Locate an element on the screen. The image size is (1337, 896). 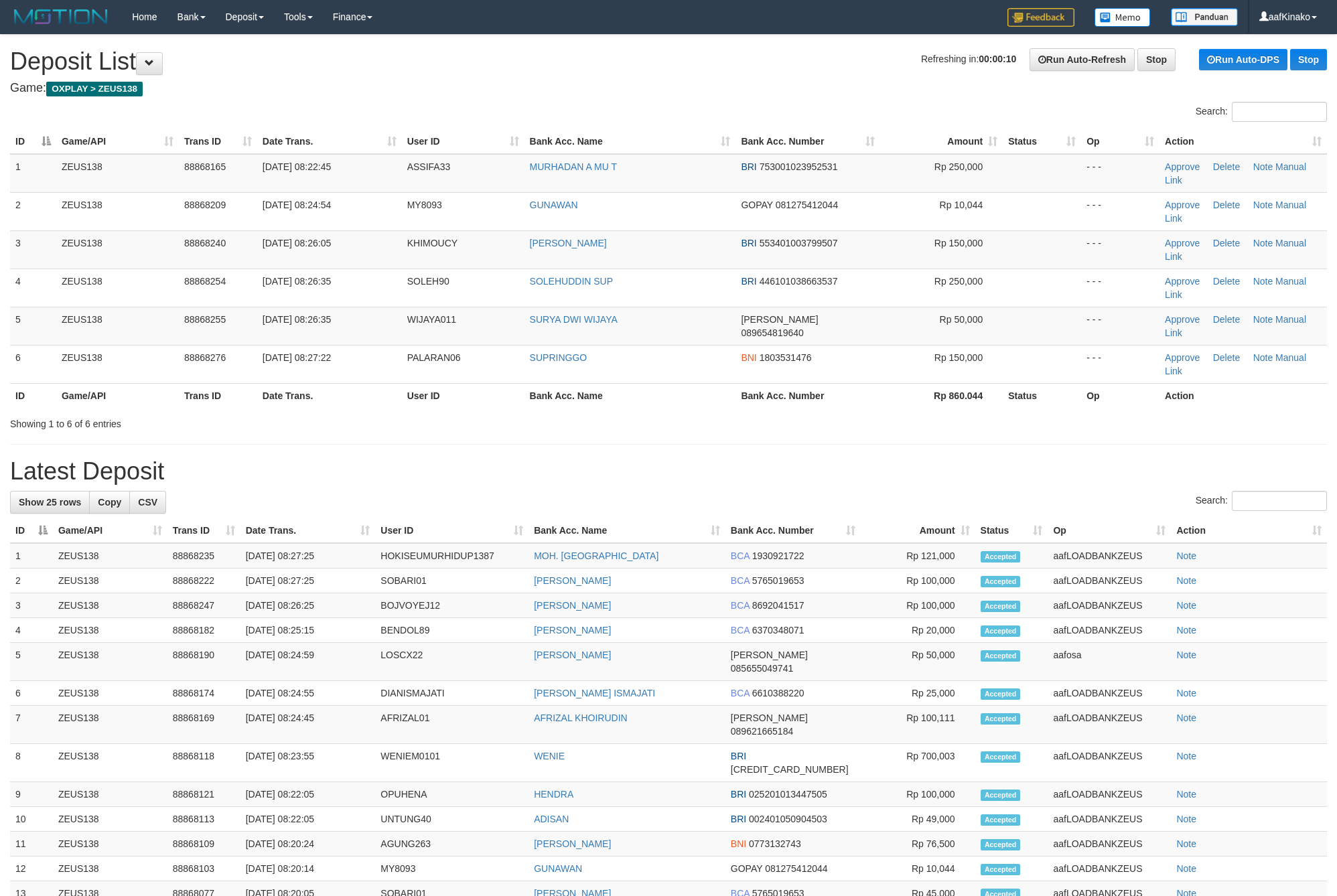
span: Copy 0773132743 to clipboard is located at coordinates (775, 844).